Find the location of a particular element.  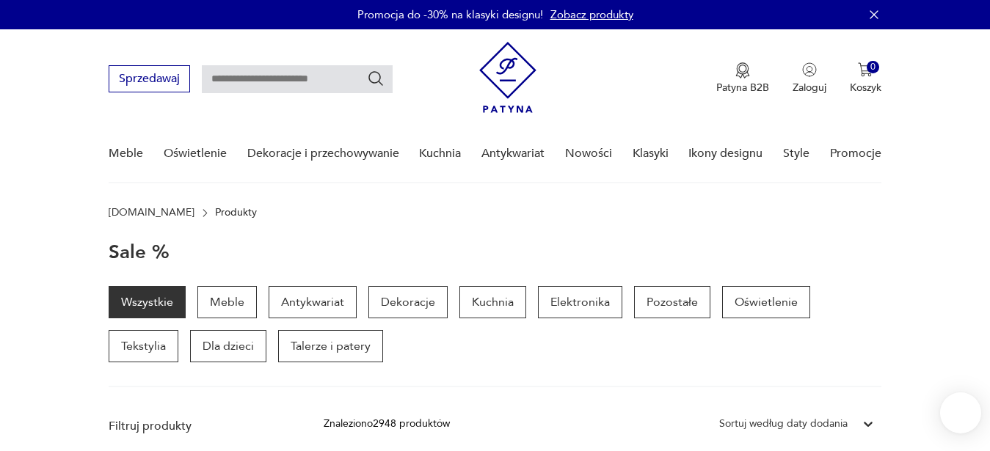

p: Oświetlenie is located at coordinates (766, 302).